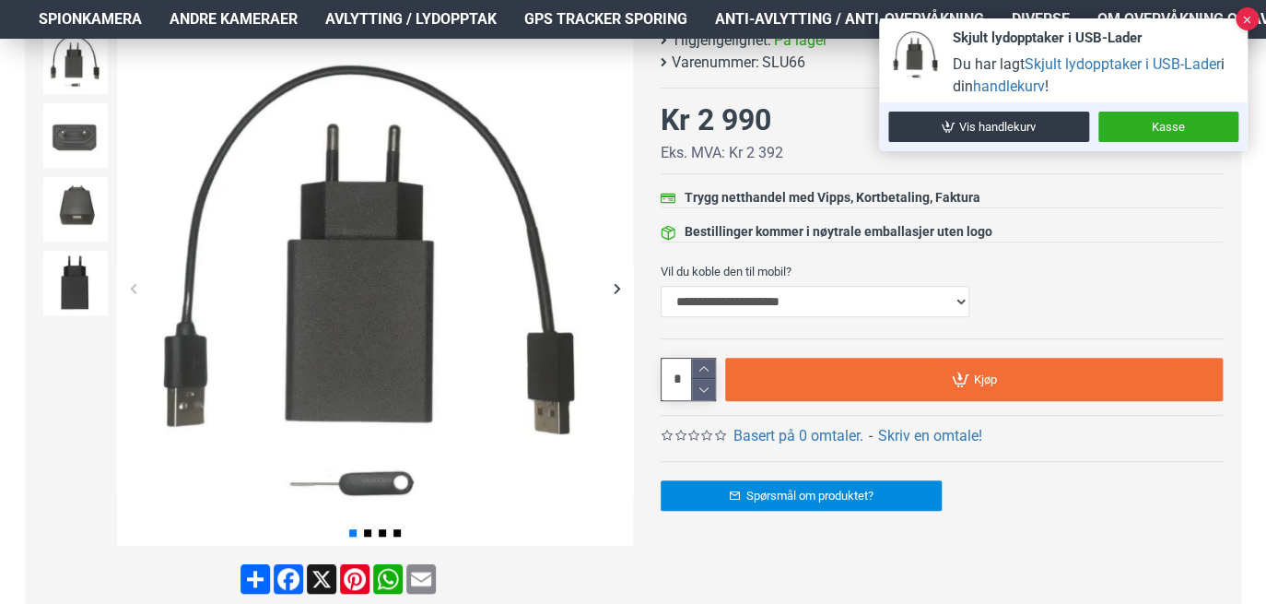 This screenshot has height=604, width=1266. I want to click on a: Email, so click(421, 579).